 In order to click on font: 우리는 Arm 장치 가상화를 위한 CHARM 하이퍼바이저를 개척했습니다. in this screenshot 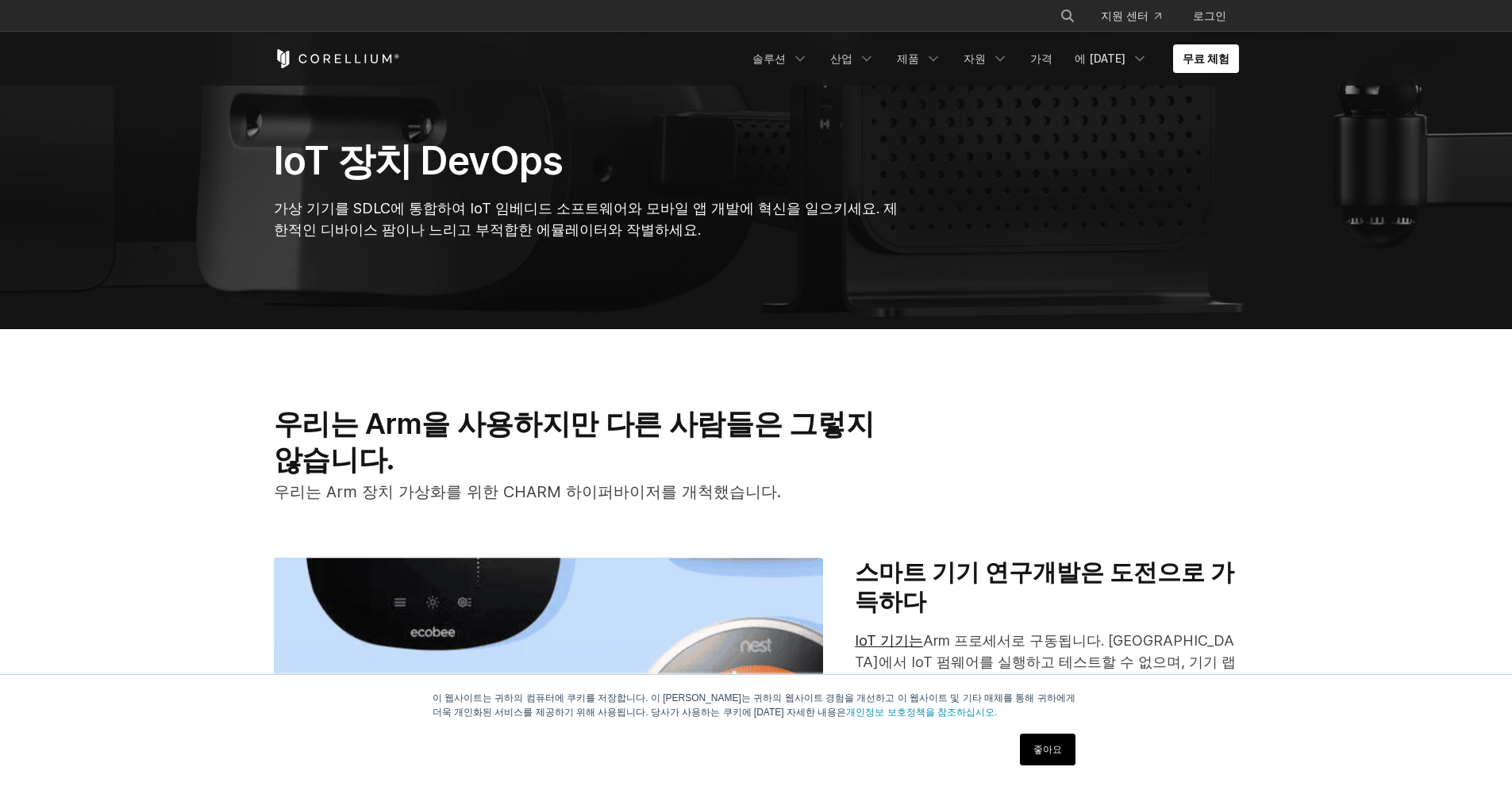, I will do `click(527, 492)`.